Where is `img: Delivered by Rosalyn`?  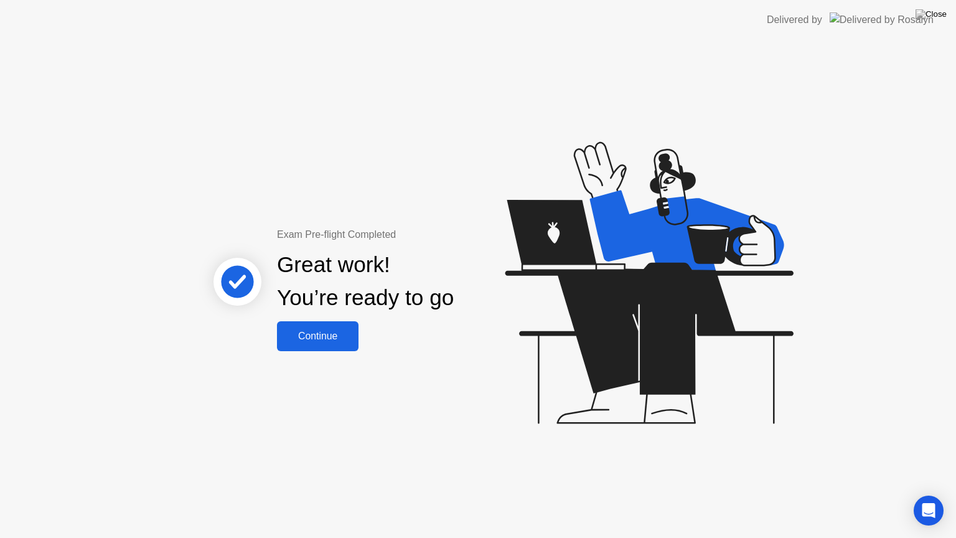
img: Delivered by Rosalyn is located at coordinates (881, 19).